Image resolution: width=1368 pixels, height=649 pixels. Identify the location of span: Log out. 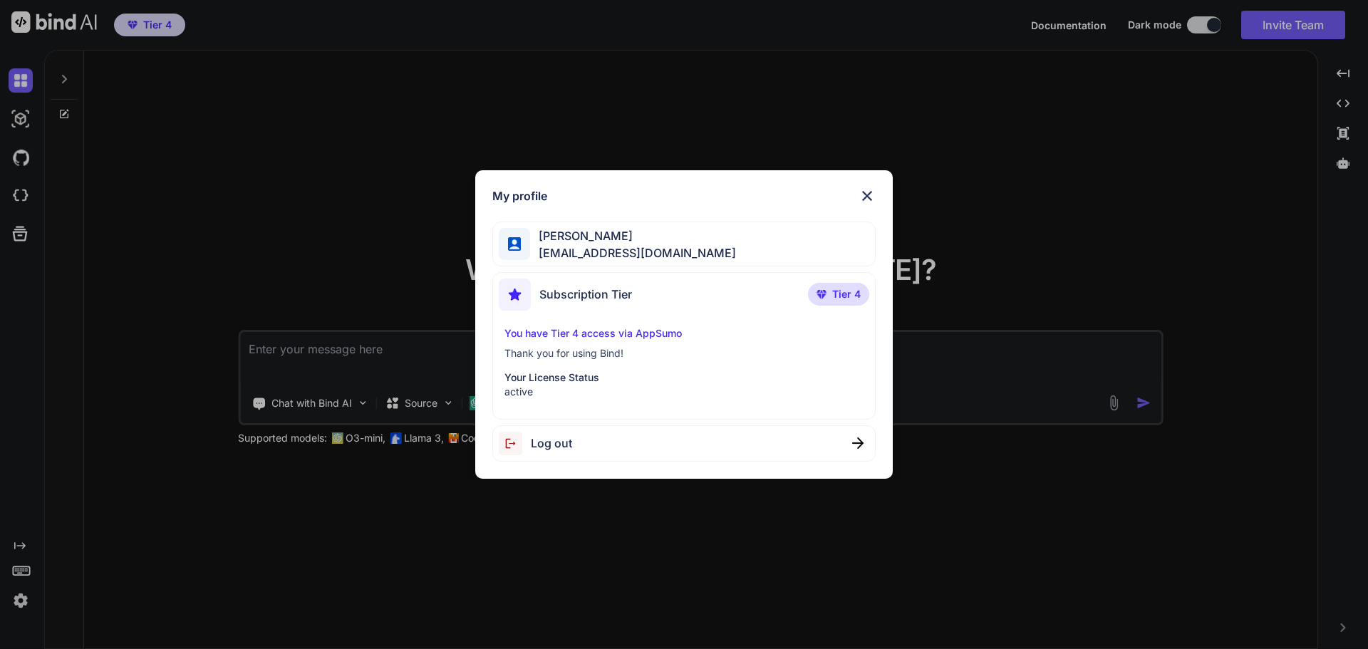
(551, 443).